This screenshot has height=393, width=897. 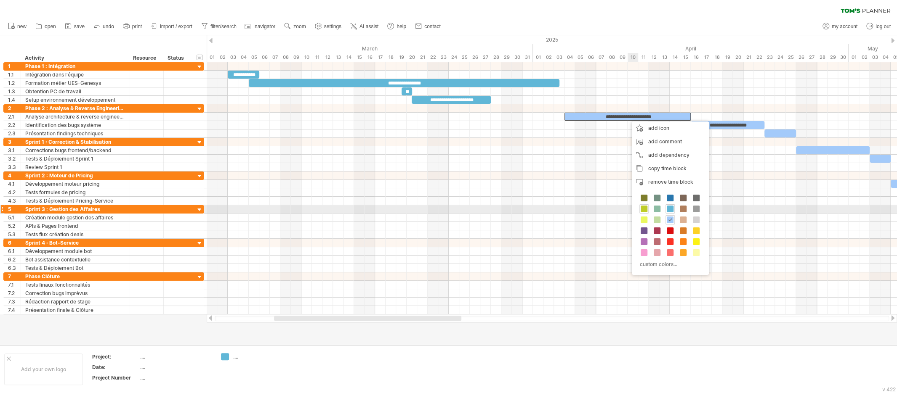 What do you see at coordinates (75, 27) in the screenshot?
I see `a: save` at bounding box center [75, 27].